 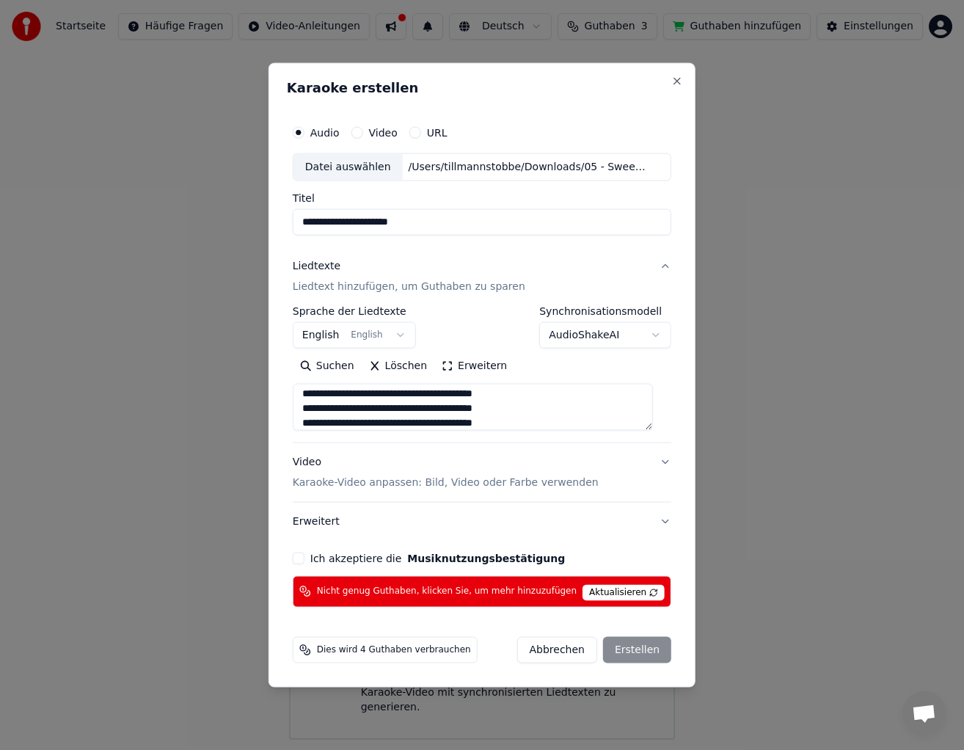 I want to click on button: Erweitert, so click(x=482, y=521).